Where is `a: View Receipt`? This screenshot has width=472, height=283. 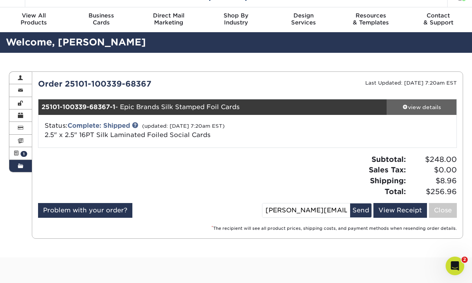
a: View Receipt is located at coordinates (400, 210).